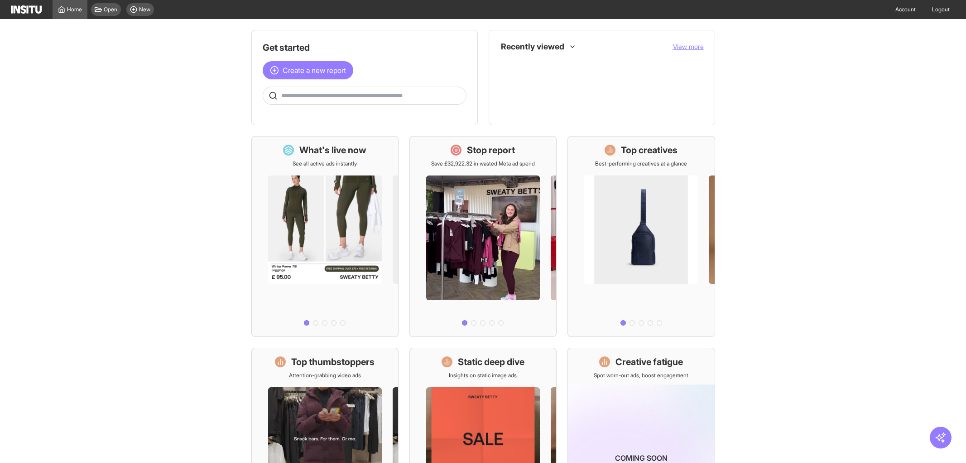  Describe the element at coordinates (26, 10) in the screenshot. I see `img: Logo` at that location.